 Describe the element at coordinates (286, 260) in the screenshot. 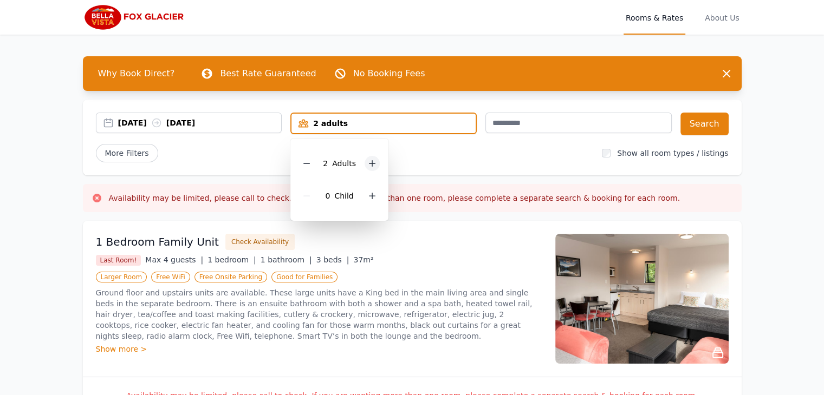

I see `span: 1 bathroom |` at that location.